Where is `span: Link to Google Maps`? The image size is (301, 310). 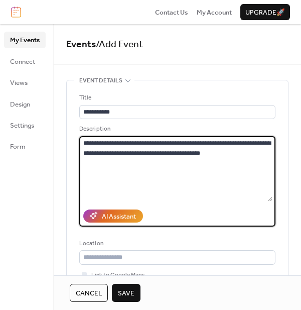 span: Link to Google Maps is located at coordinates (118, 275).